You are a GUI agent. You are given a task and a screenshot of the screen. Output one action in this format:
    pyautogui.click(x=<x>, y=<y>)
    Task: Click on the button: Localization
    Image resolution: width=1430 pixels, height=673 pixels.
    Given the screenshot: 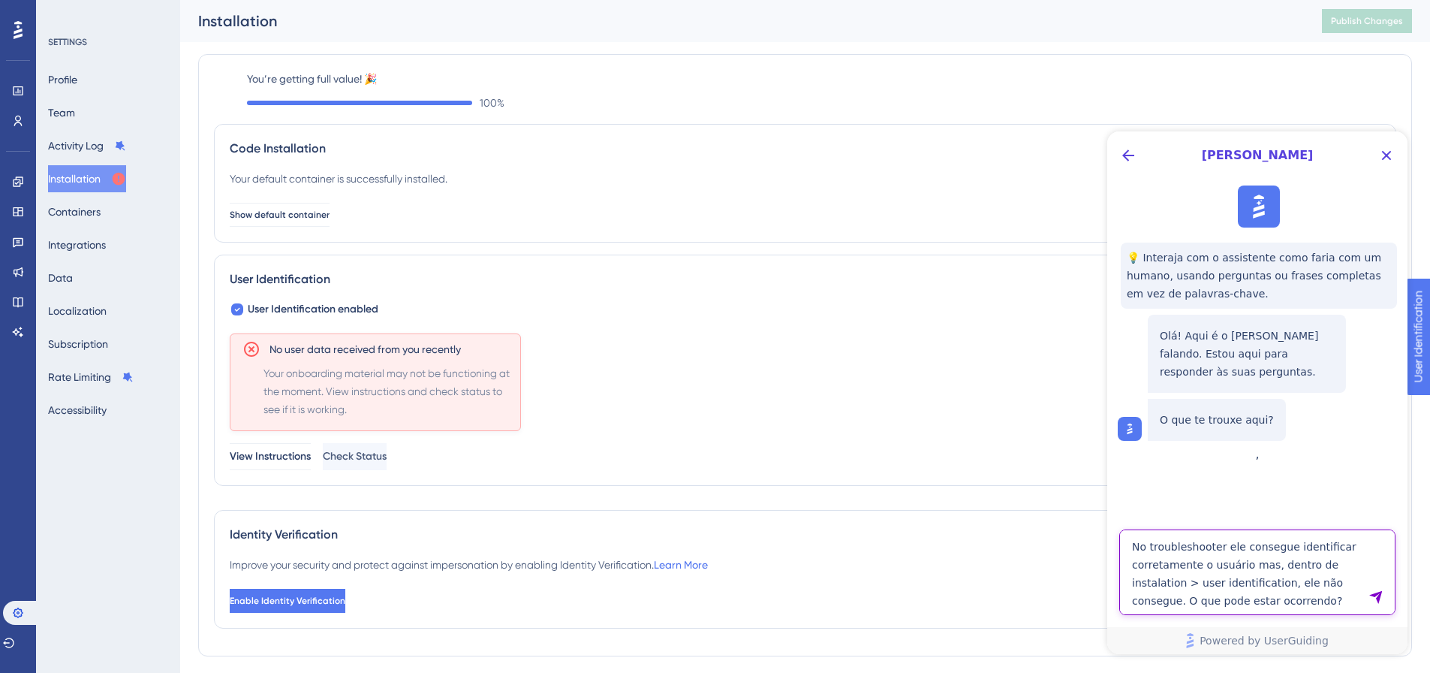 What is the action you would take?
    pyautogui.click(x=77, y=311)
    